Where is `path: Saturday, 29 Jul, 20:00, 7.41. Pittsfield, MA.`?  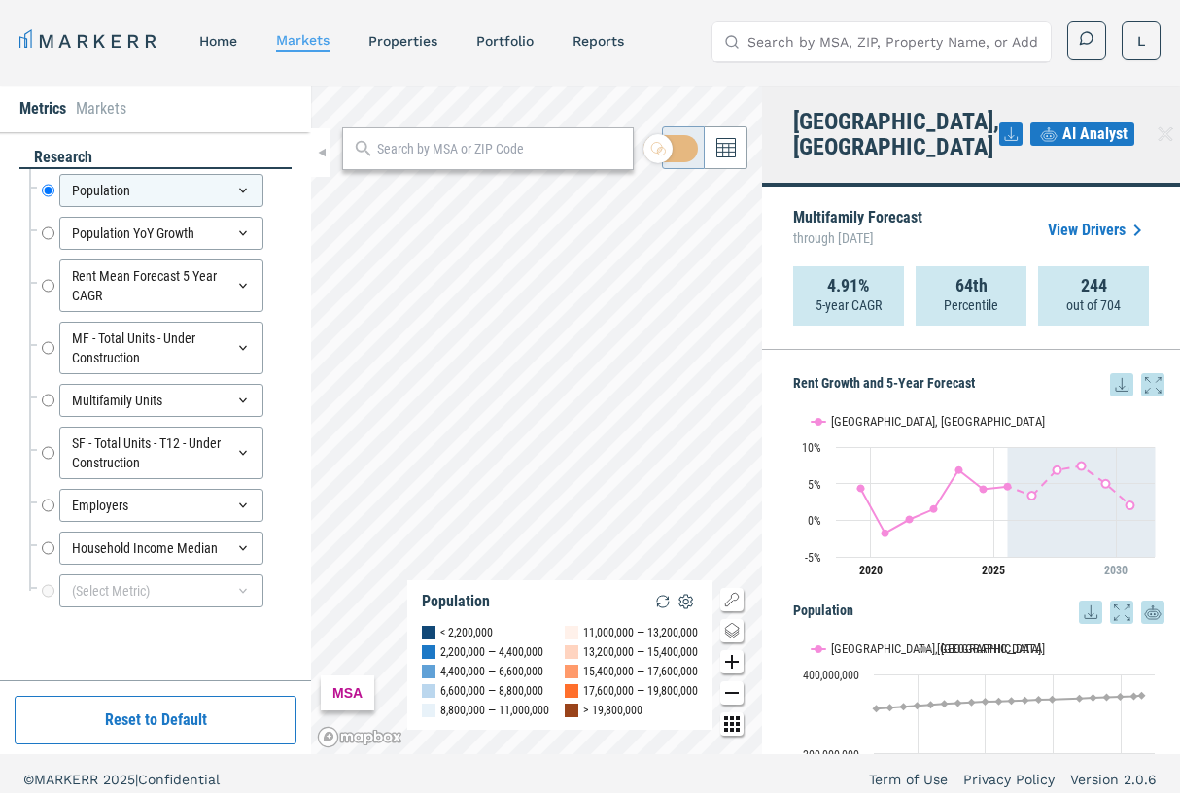 path: Saturday, 29 Jul, 20:00, 7.41. Pittsfield, MA. is located at coordinates (1082, 466).